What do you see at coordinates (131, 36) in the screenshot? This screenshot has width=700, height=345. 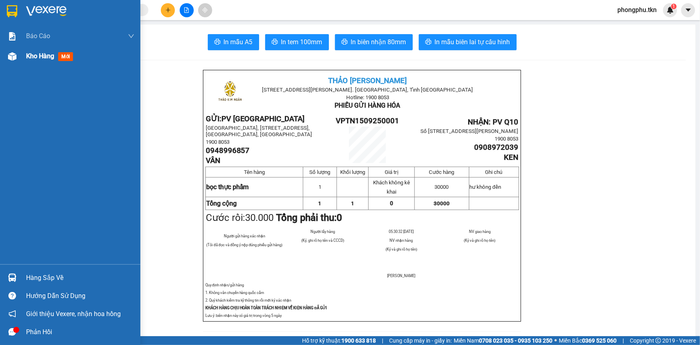 I see `span: down` at bounding box center [131, 36].